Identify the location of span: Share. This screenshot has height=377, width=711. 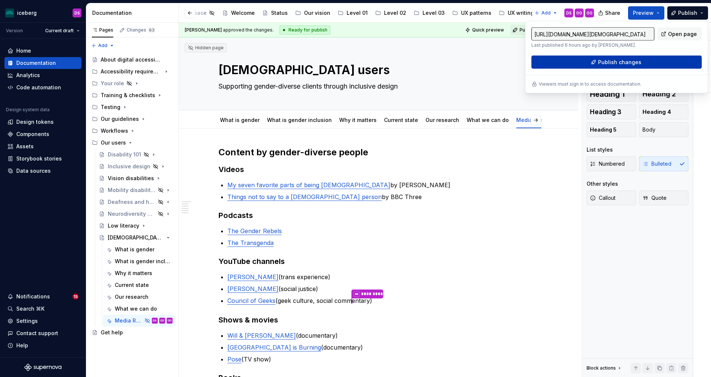
(613, 13).